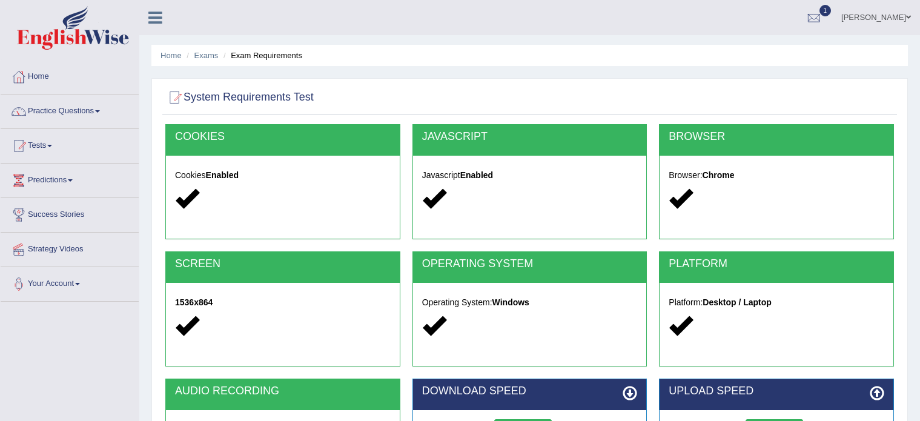 The height and width of the screenshot is (421, 920). I want to click on a: Exams, so click(206, 55).